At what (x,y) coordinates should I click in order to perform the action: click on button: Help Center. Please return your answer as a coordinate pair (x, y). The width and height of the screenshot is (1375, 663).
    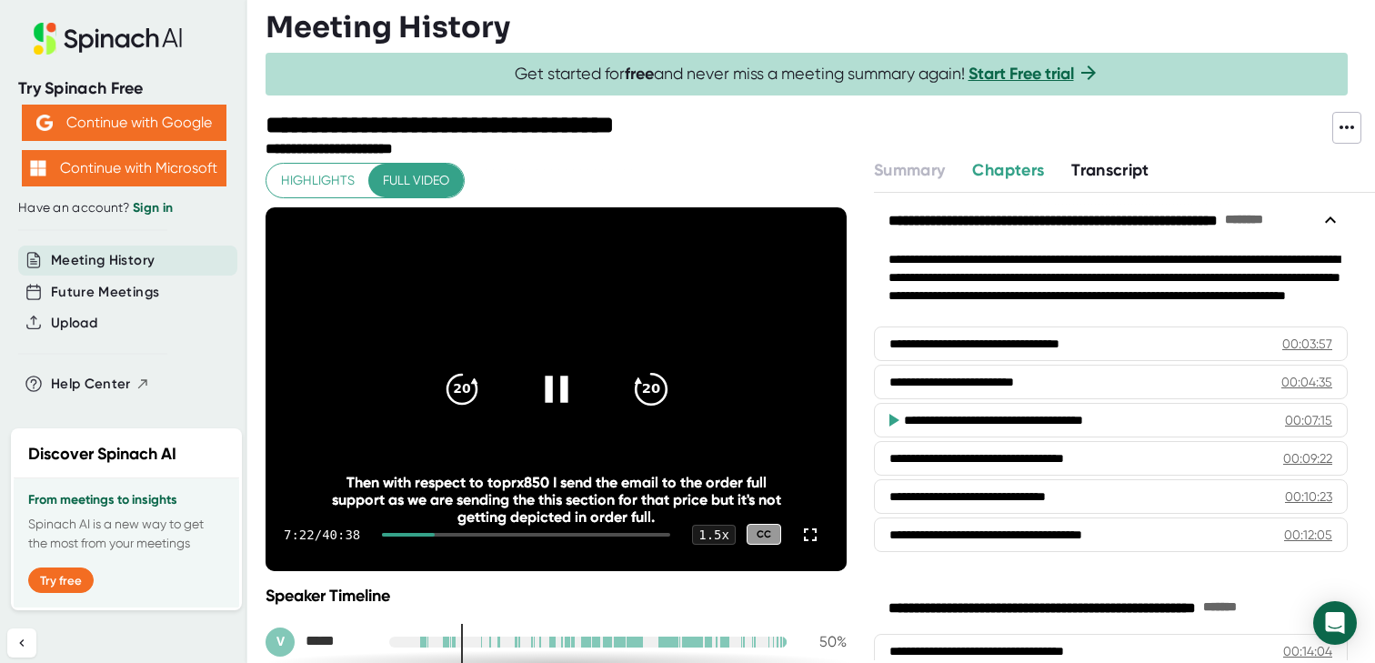
    Looking at the image, I should click on (100, 384).